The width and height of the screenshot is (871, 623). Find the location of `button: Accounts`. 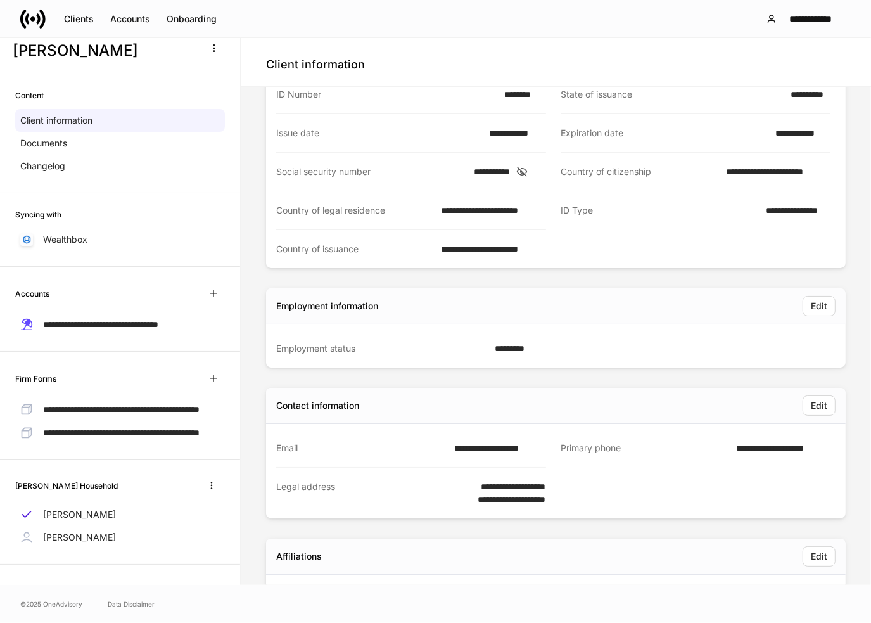

button: Accounts is located at coordinates (130, 19).